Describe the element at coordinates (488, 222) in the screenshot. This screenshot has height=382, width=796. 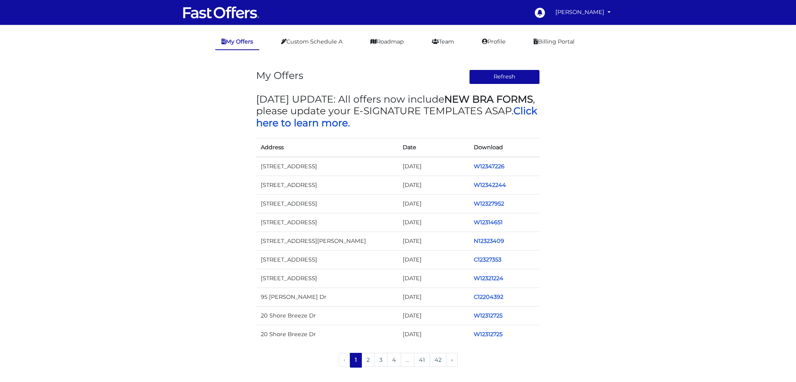
I see `a: W12314651` at that location.